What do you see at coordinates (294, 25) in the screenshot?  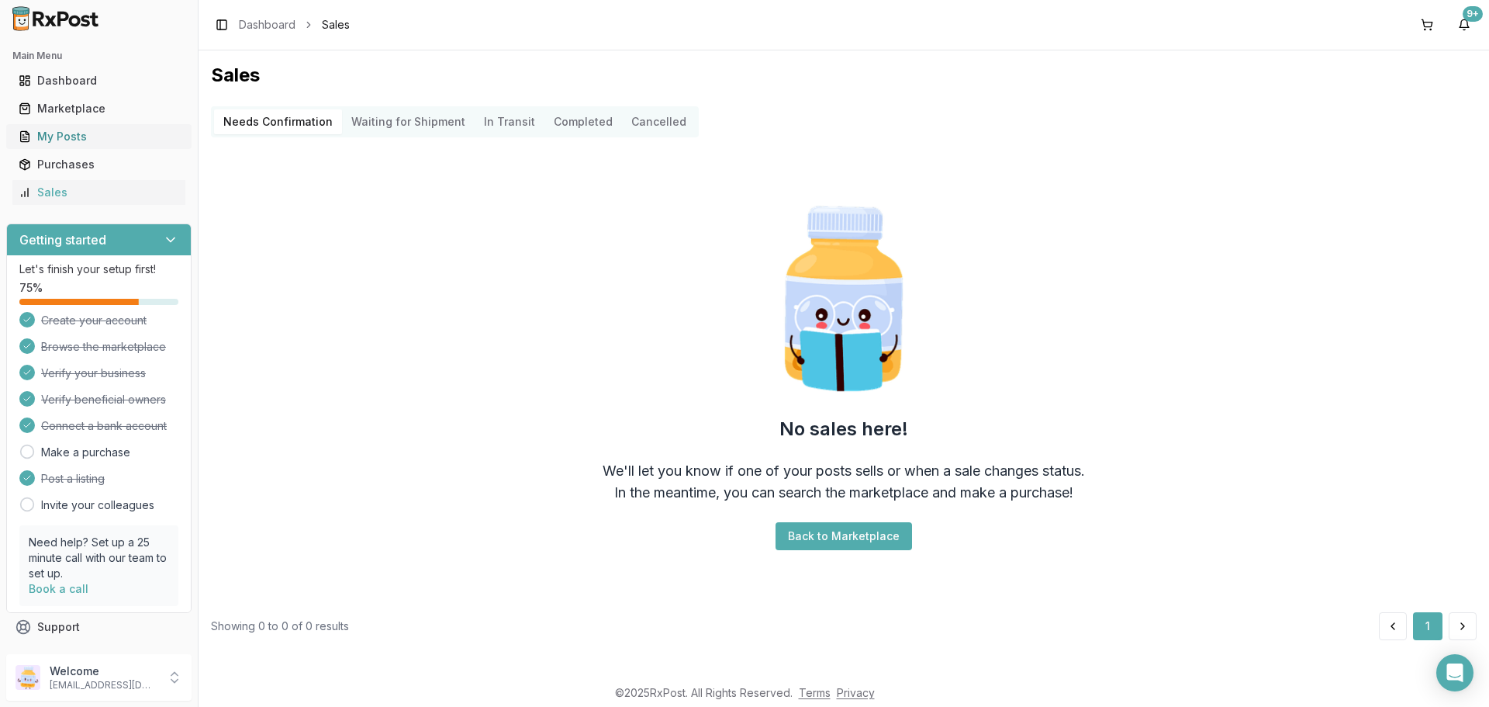 I see `nav: breadcrumb` at bounding box center [294, 25].